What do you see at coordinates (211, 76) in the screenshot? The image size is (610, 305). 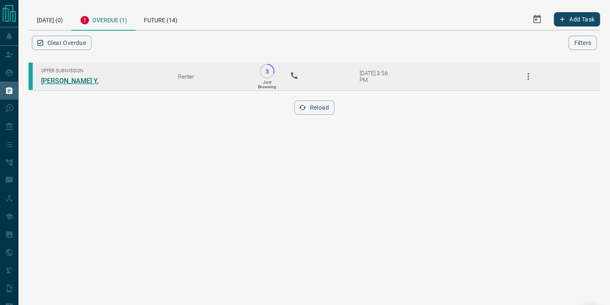 I see `div: Renter` at bounding box center [211, 76].